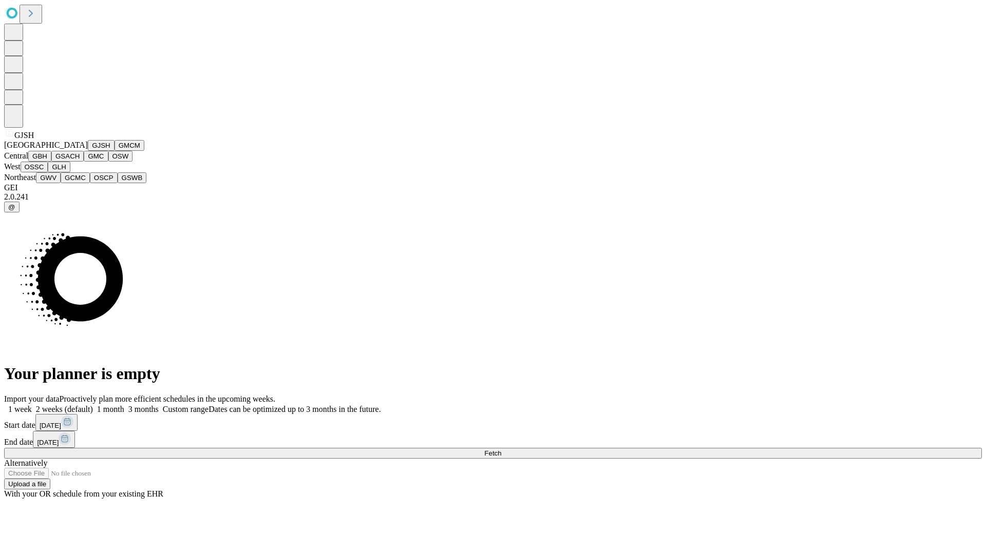 This screenshot has width=986, height=554. I want to click on h1: Your planner is empty, so click(493, 374).